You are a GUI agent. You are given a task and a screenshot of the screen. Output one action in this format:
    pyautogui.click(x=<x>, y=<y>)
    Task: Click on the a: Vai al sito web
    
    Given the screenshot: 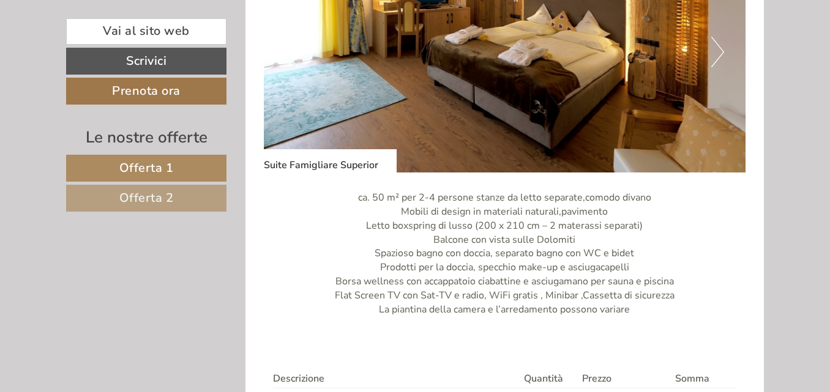 What is the action you would take?
    pyautogui.click(x=146, y=31)
    